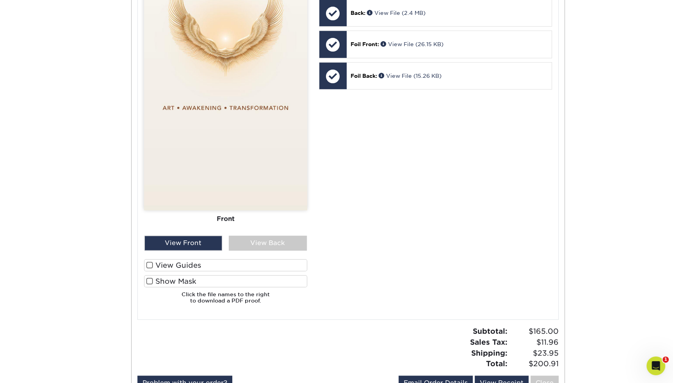 Image resolution: width=673 pixels, height=383 pixels. Describe the element at coordinates (490, 331) in the screenshot. I see `strong: Subtotal:` at that location.